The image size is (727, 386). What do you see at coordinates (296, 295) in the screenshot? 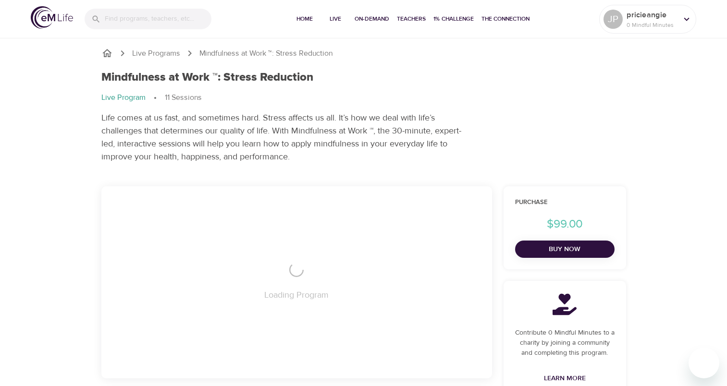
I see `p: Loading Program` at bounding box center [296, 295].